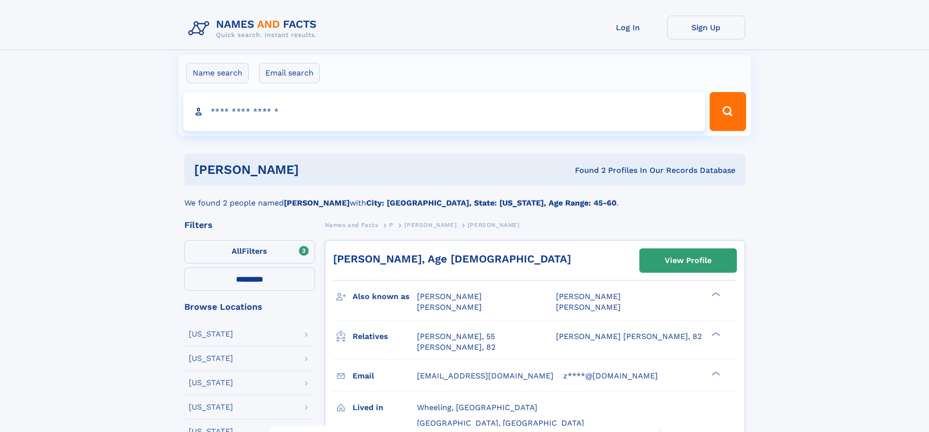  Describe the element at coordinates (289, 73) in the screenshot. I see `label: Email search` at that location.